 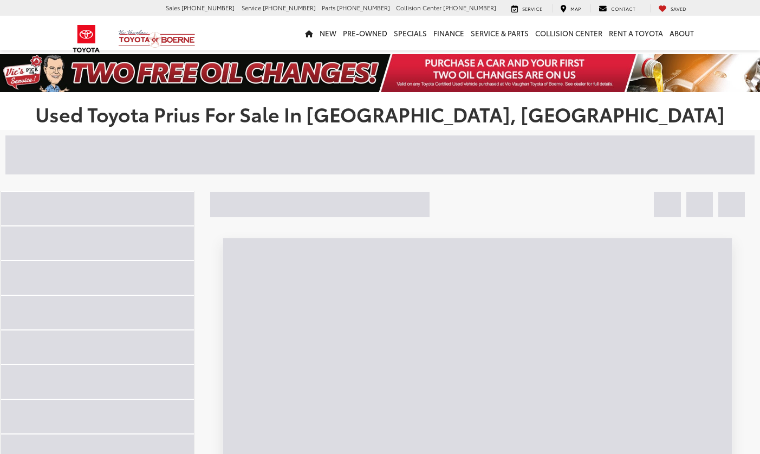 What do you see at coordinates (575, 8) in the screenshot?
I see `span: Map` at bounding box center [575, 8].